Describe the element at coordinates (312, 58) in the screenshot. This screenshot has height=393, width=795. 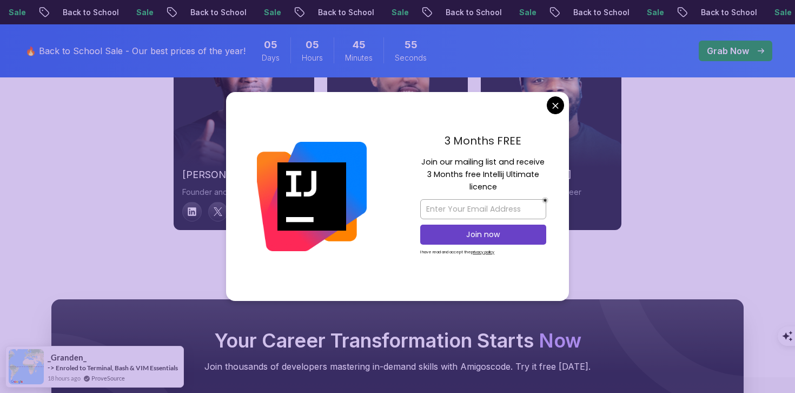
I see `span: Hours` at that location.